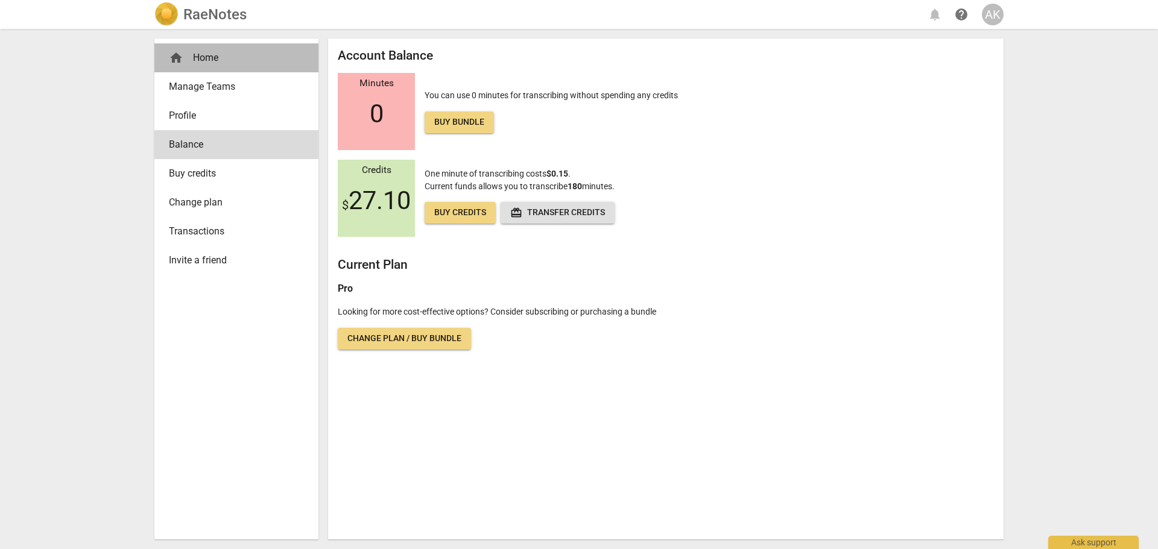  I want to click on span: home, so click(176, 58).